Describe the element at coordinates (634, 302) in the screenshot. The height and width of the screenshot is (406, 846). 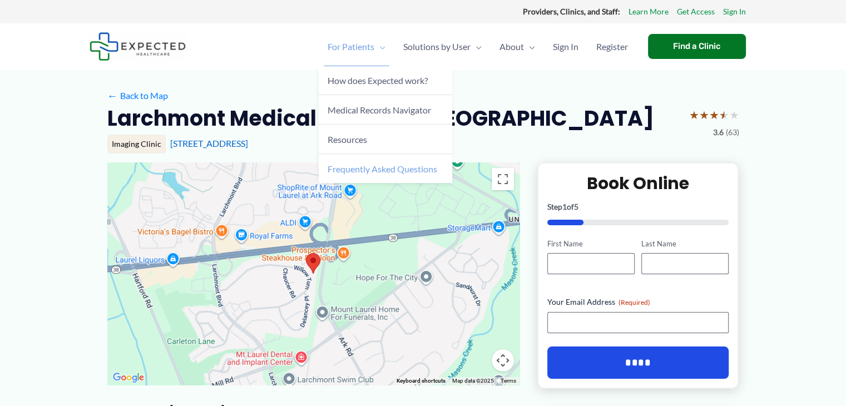
I see `span: (Required)` at that location.